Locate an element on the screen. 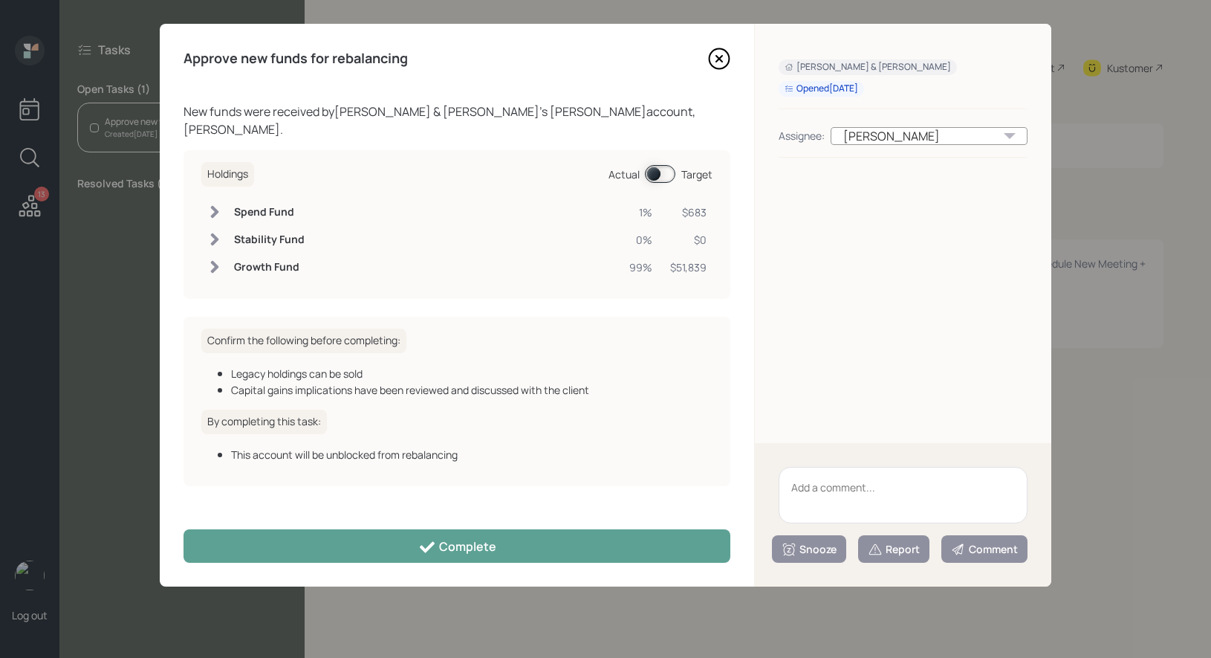  div: This account will be unblocked from rebalancing is located at coordinates (472, 454).